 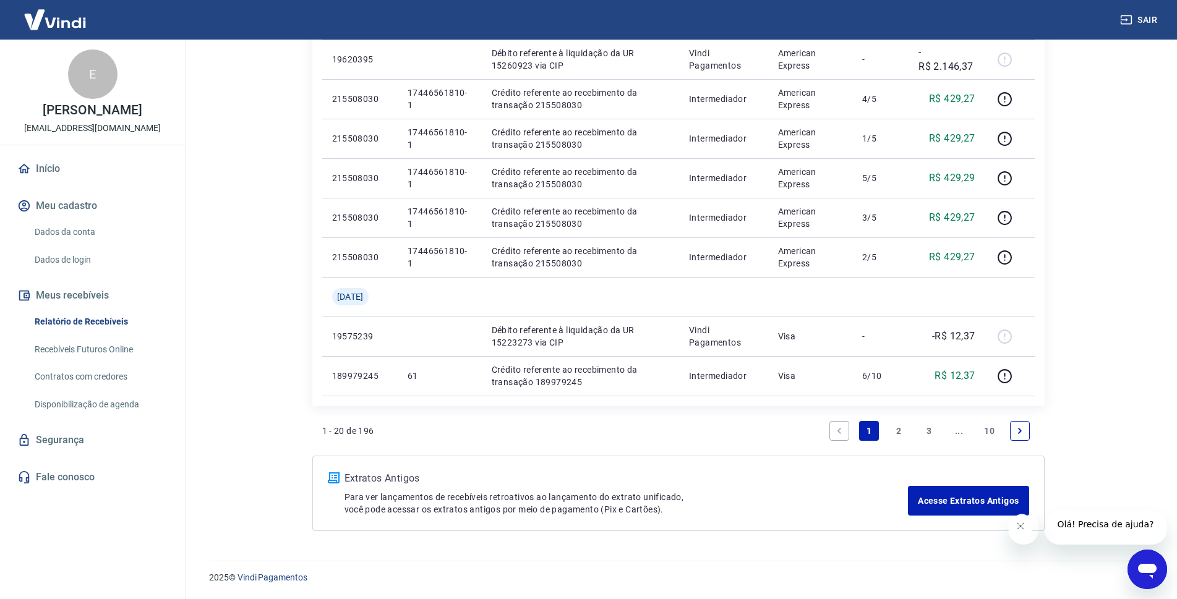 I want to click on p: 3/5, so click(x=880, y=218).